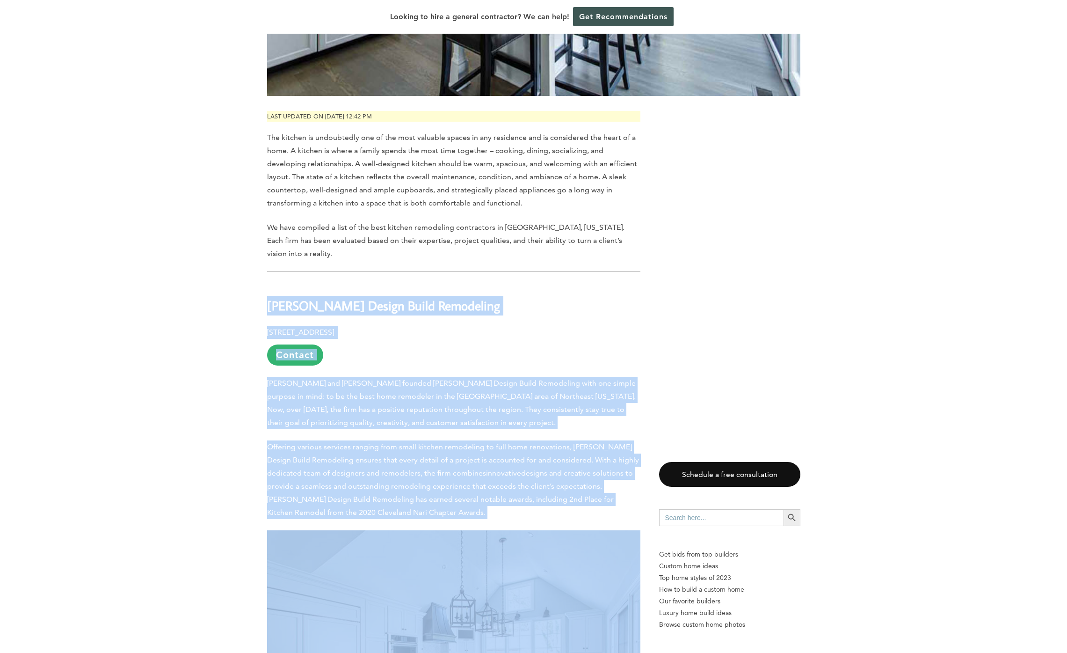  I want to click on span: designs and creative solutions to provide a seamless and outstanding remodeling experience that e..., so click(450, 492).